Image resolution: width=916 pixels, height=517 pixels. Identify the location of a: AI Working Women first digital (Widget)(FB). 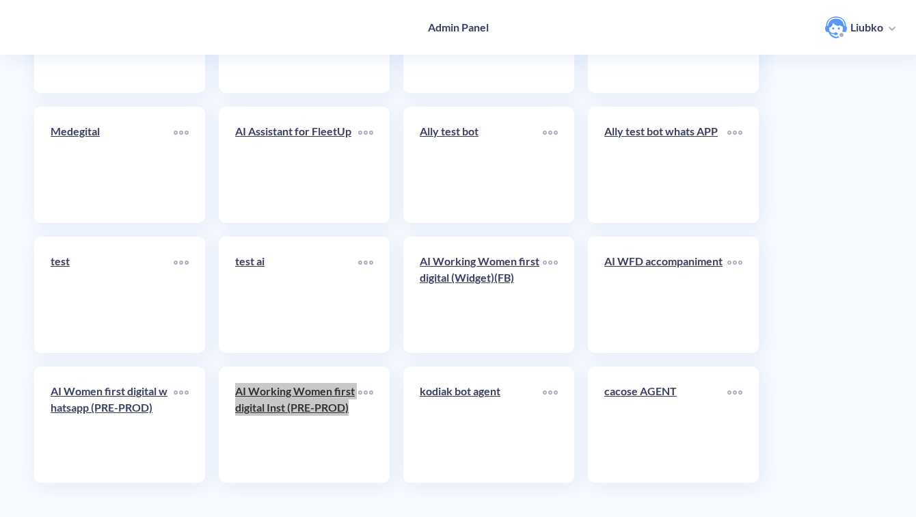
(481, 295).